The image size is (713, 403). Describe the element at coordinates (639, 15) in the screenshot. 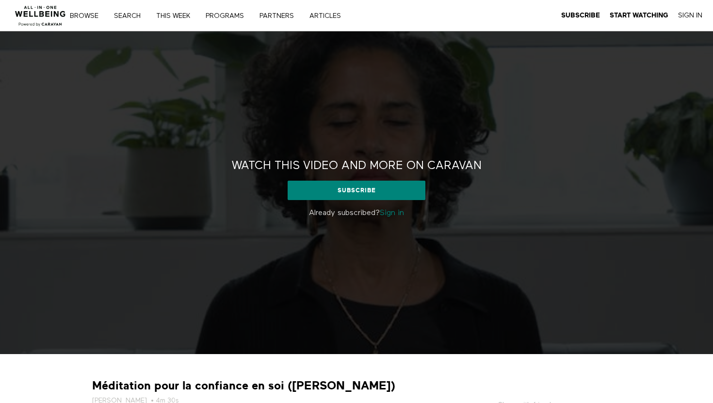

I see `strong: Start Watching` at that location.